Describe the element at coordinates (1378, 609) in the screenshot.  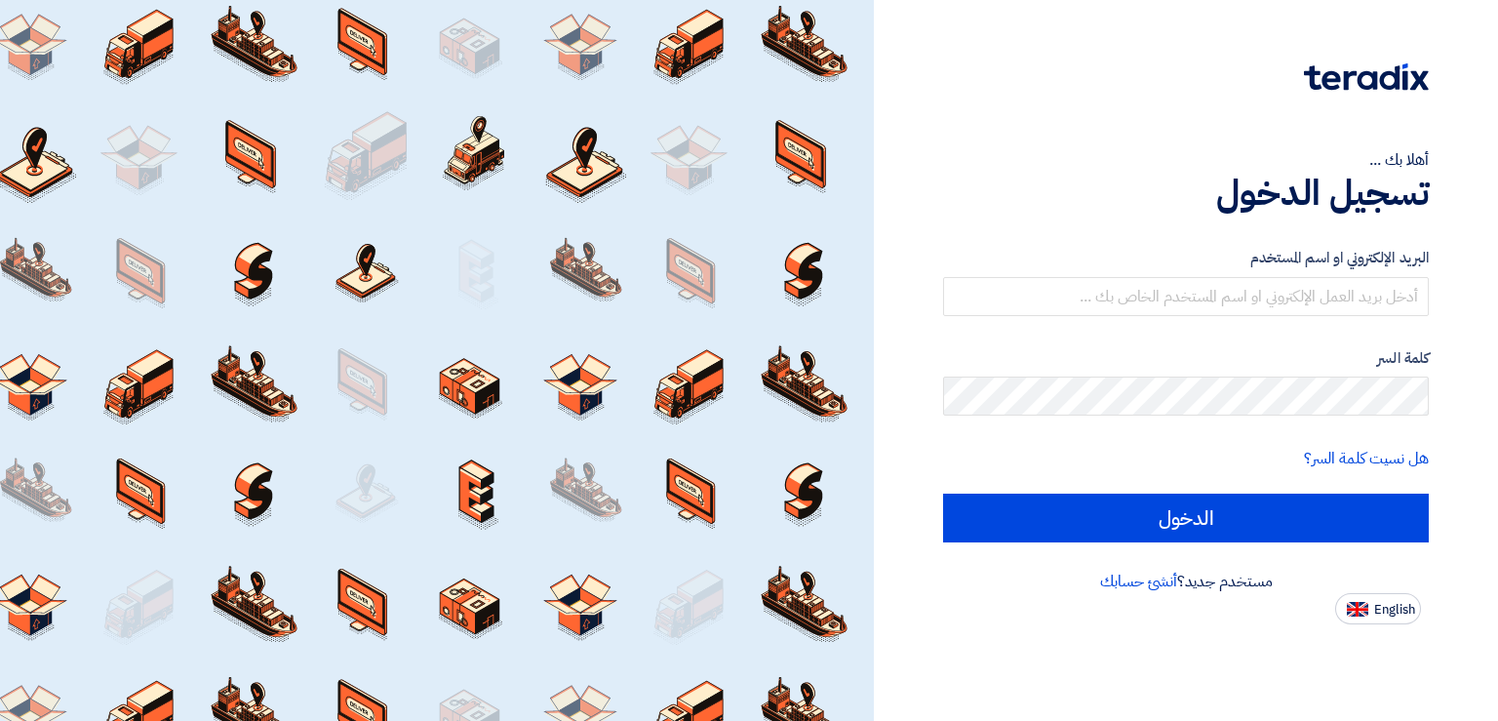
I see `button: English` at that location.